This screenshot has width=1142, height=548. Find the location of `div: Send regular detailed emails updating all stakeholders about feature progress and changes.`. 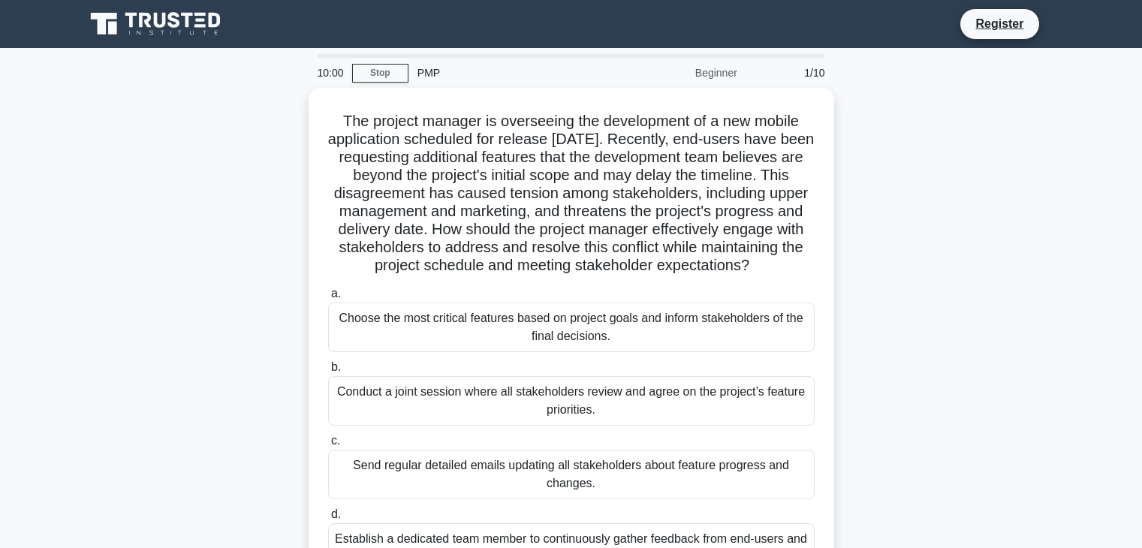

div: Send regular detailed emails updating all stakeholders about feature progress and changes. is located at coordinates (571, 475).